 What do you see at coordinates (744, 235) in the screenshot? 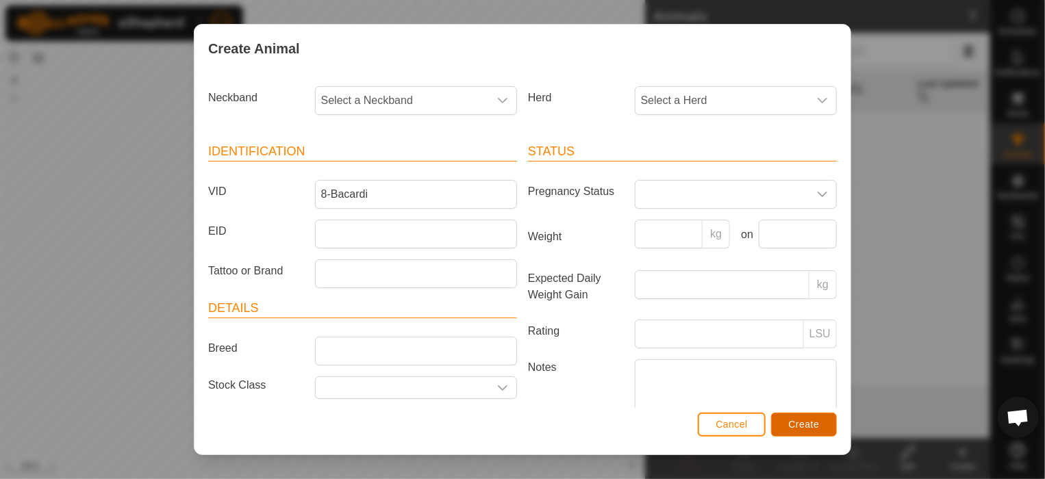
I see `label: on` at bounding box center [744, 235].